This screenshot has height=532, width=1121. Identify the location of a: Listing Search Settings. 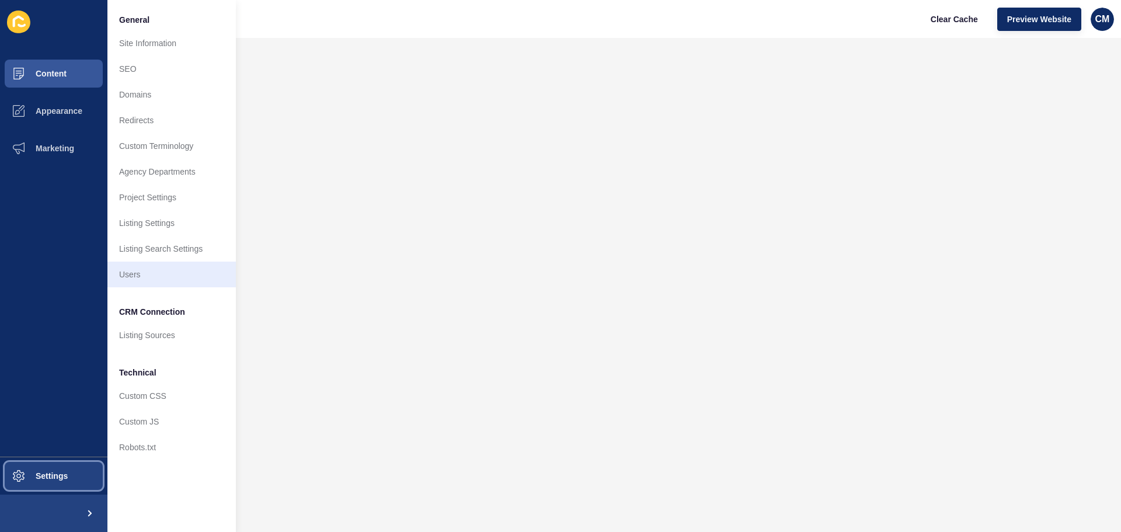
(172, 249).